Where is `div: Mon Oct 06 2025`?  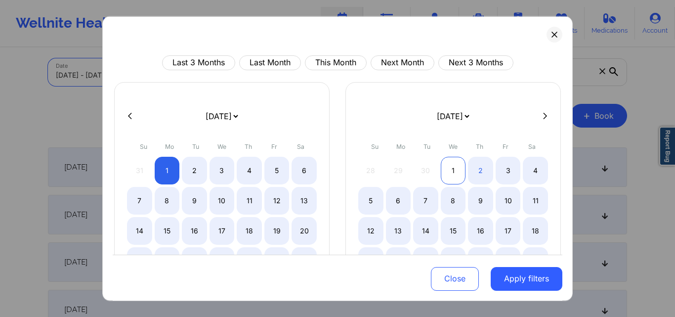 div: Mon Oct 06 2025 is located at coordinates (398, 200).